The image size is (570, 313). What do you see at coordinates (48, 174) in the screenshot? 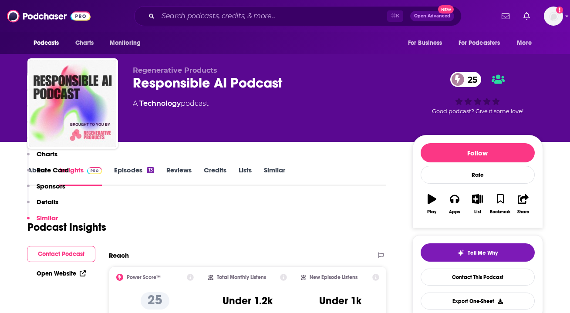
I see `button: Rate Card` at bounding box center [48, 174].